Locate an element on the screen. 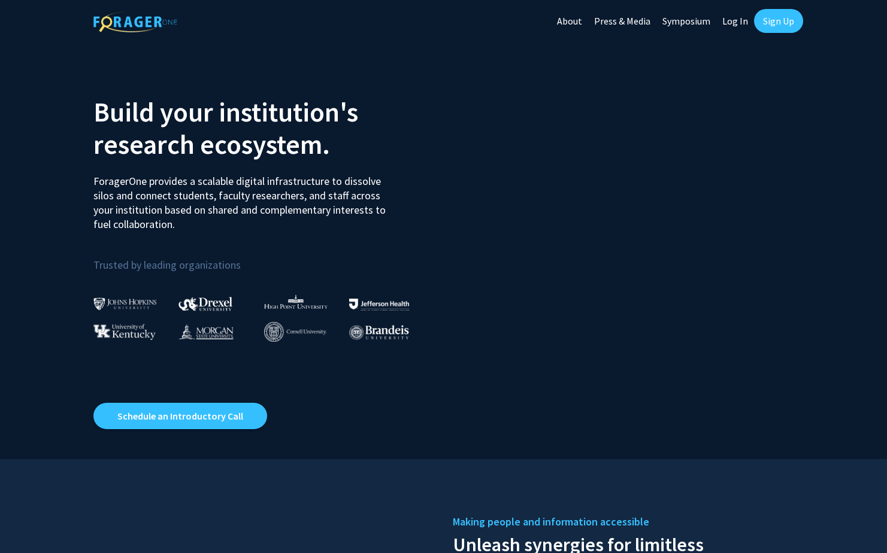  img: University of Kentucky is located at coordinates (125, 332).